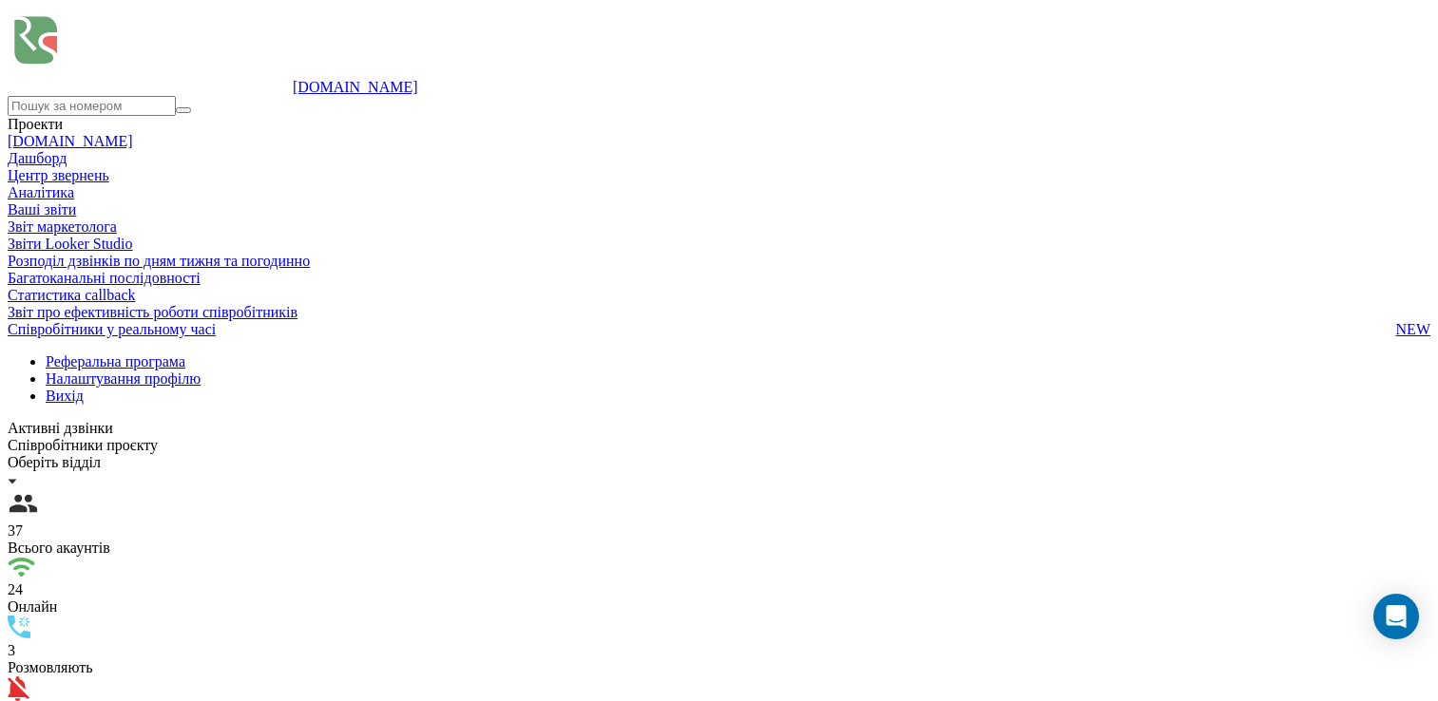  Describe the element at coordinates (718, 296) in the screenshot. I see `a: Статистика callback` at that location.